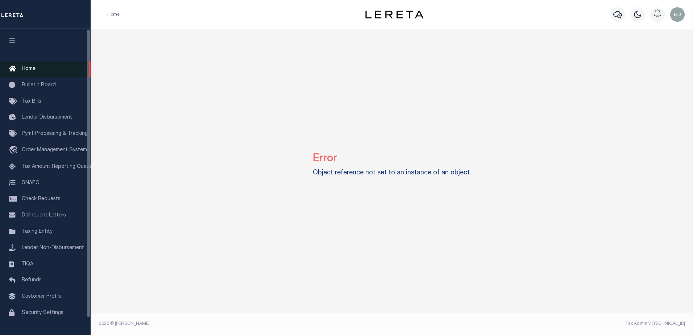 This screenshot has height=335, width=693. I want to click on span: Home, so click(29, 69).